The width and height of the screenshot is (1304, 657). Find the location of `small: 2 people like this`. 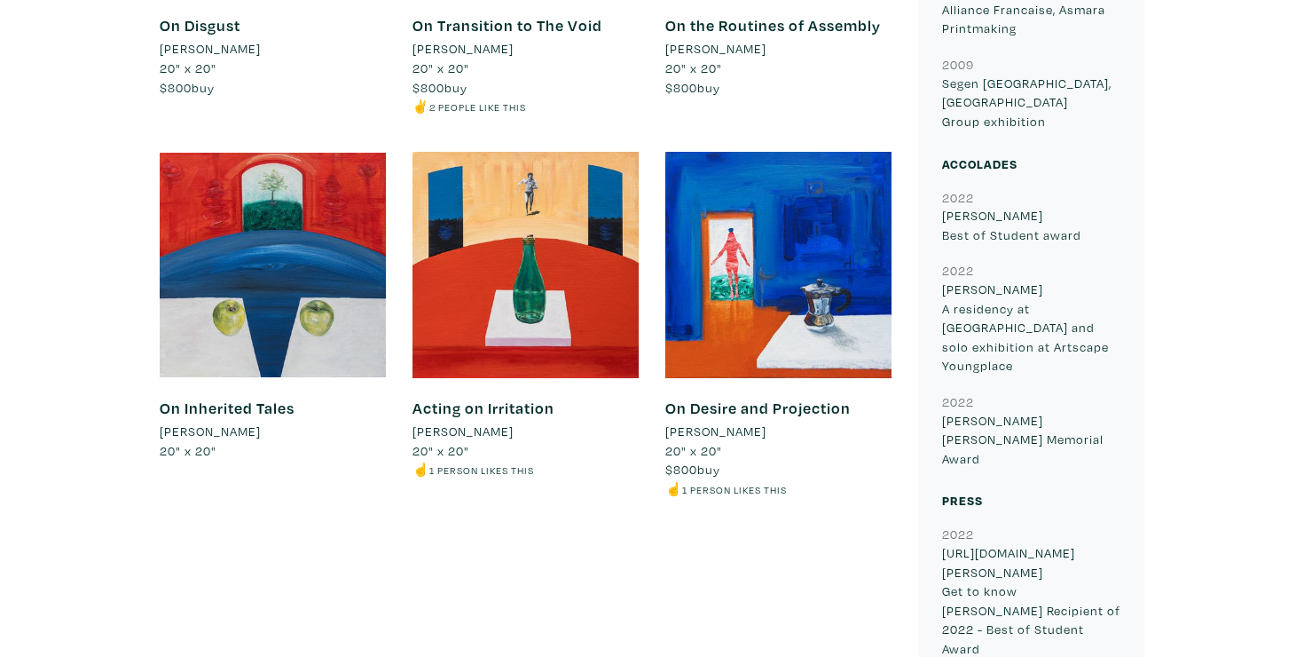

small: 2 people like this is located at coordinates (477, 106).